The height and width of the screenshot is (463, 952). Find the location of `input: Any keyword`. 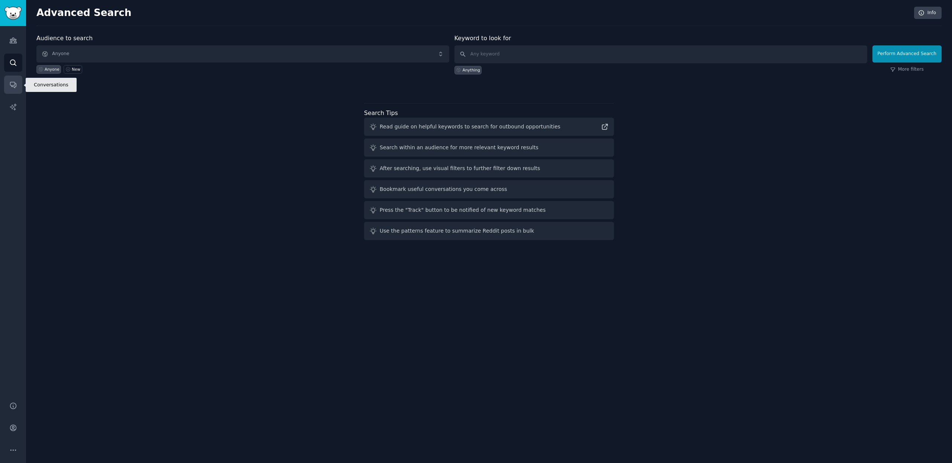

input: Any keyword is located at coordinates (661, 54).